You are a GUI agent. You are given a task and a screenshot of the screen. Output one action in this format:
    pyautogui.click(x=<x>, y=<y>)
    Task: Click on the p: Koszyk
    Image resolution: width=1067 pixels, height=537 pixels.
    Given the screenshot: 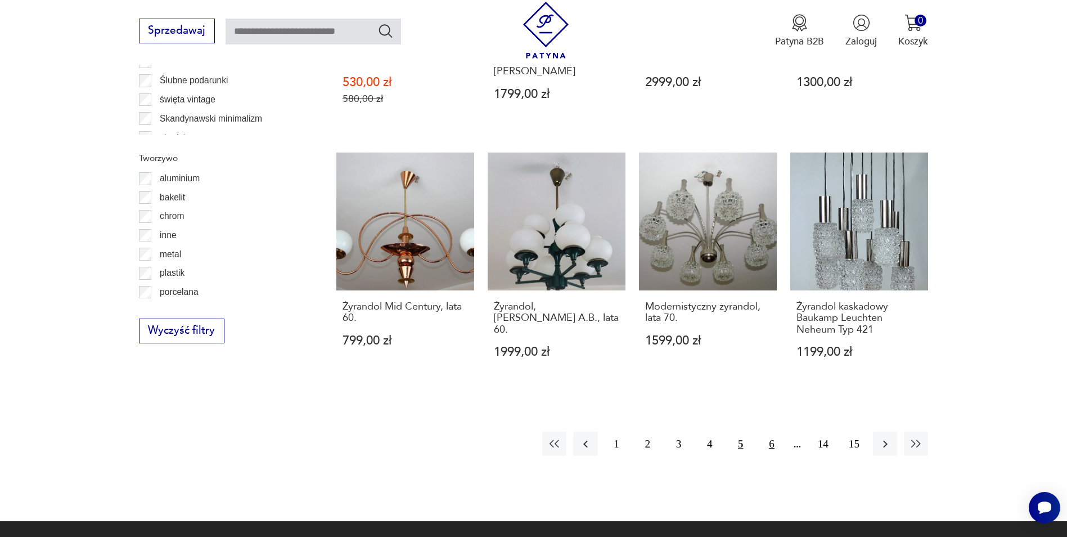 What is the action you would take?
    pyautogui.click(x=913, y=41)
    